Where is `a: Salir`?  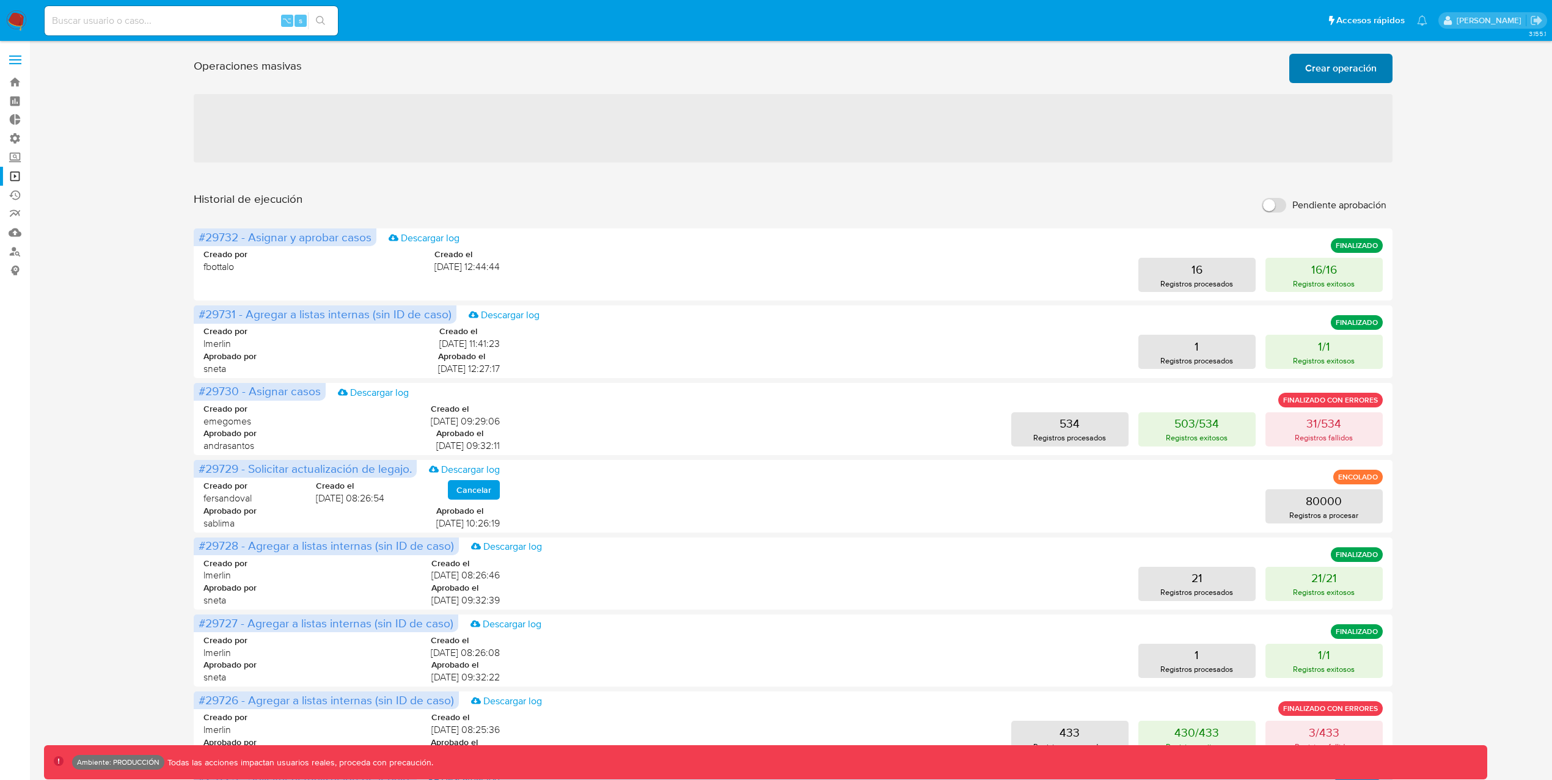 a: Salir is located at coordinates (1536, 20).